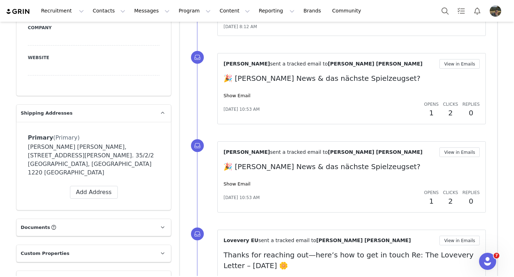 The image size is (514, 277). What do you see at coordinates (40, 138) in the screenshot?
I see `span: Primary` at bounding box center [40, 138].